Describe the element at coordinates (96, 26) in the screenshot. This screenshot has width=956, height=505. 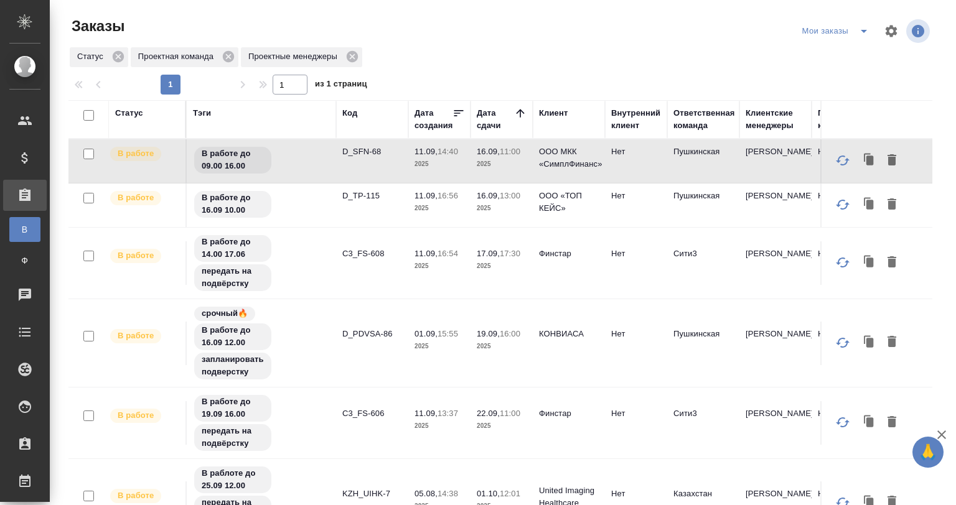
I see `span: Заказы` at that location.